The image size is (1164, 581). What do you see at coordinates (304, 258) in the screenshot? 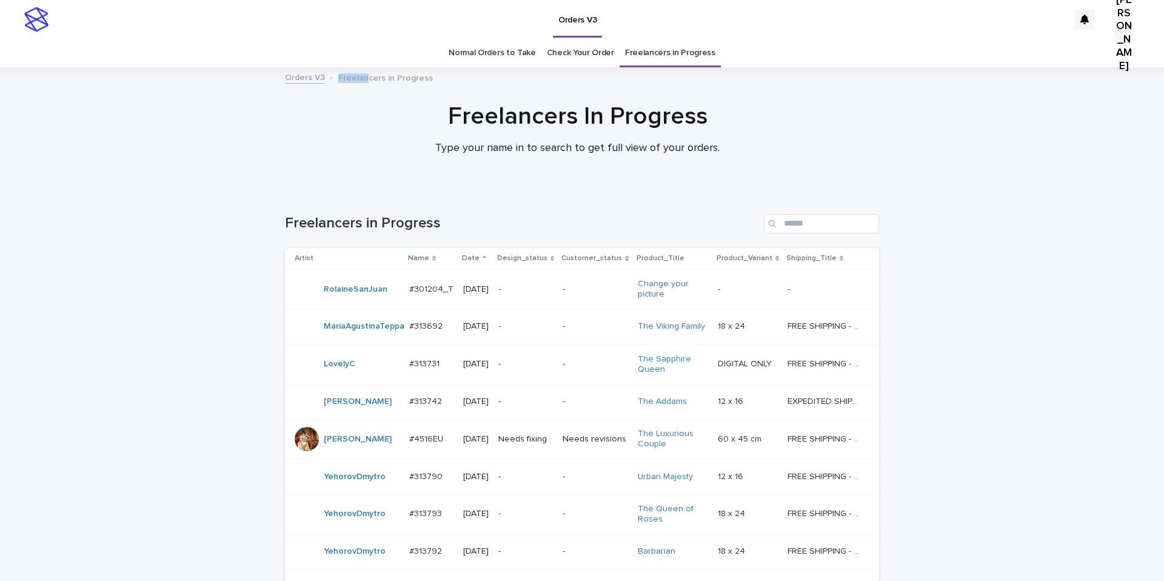
I see `p: Artist` at bounding box center [304, 258].